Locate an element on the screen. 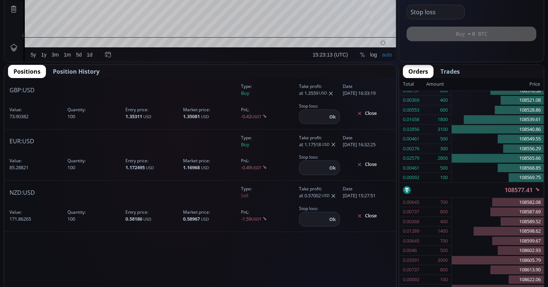 This screenshot has width=548, height=287. span: Position History is located at coordinates (76, 71).